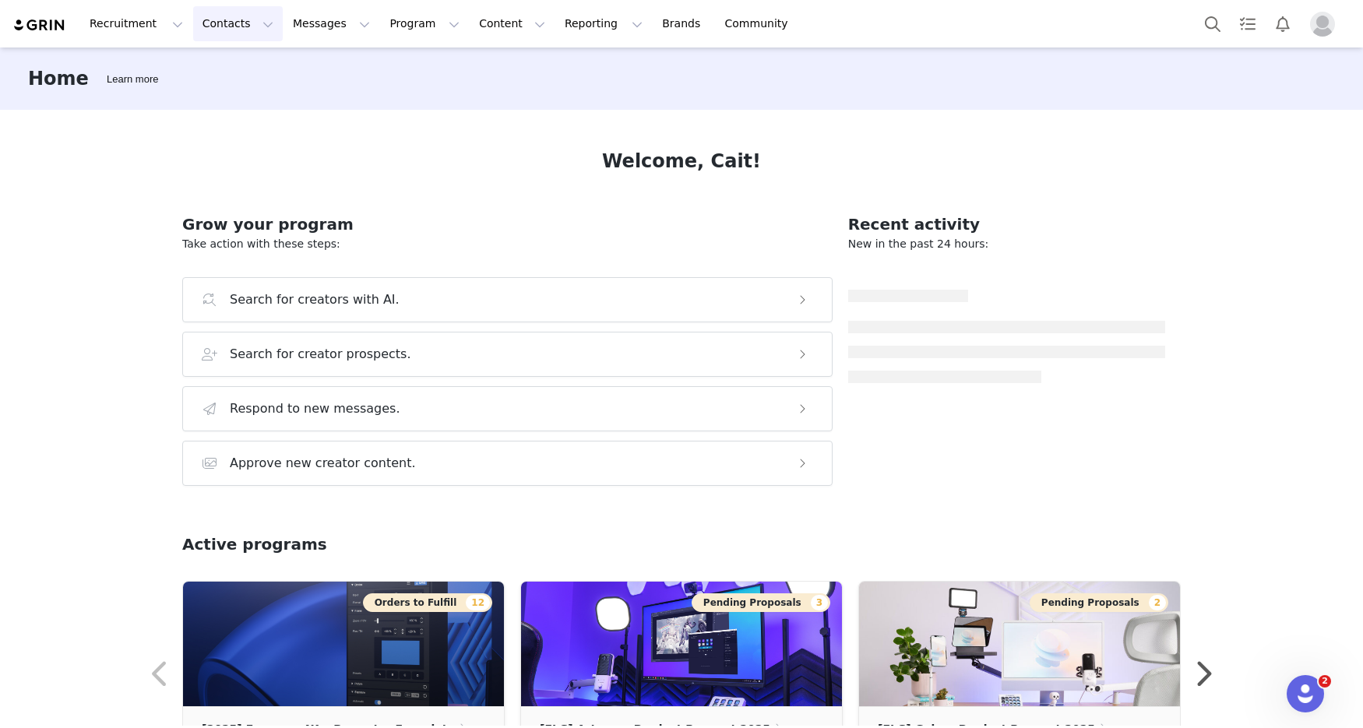  I want to click on p: New in the past 24 hours:, so click(1007, 244).